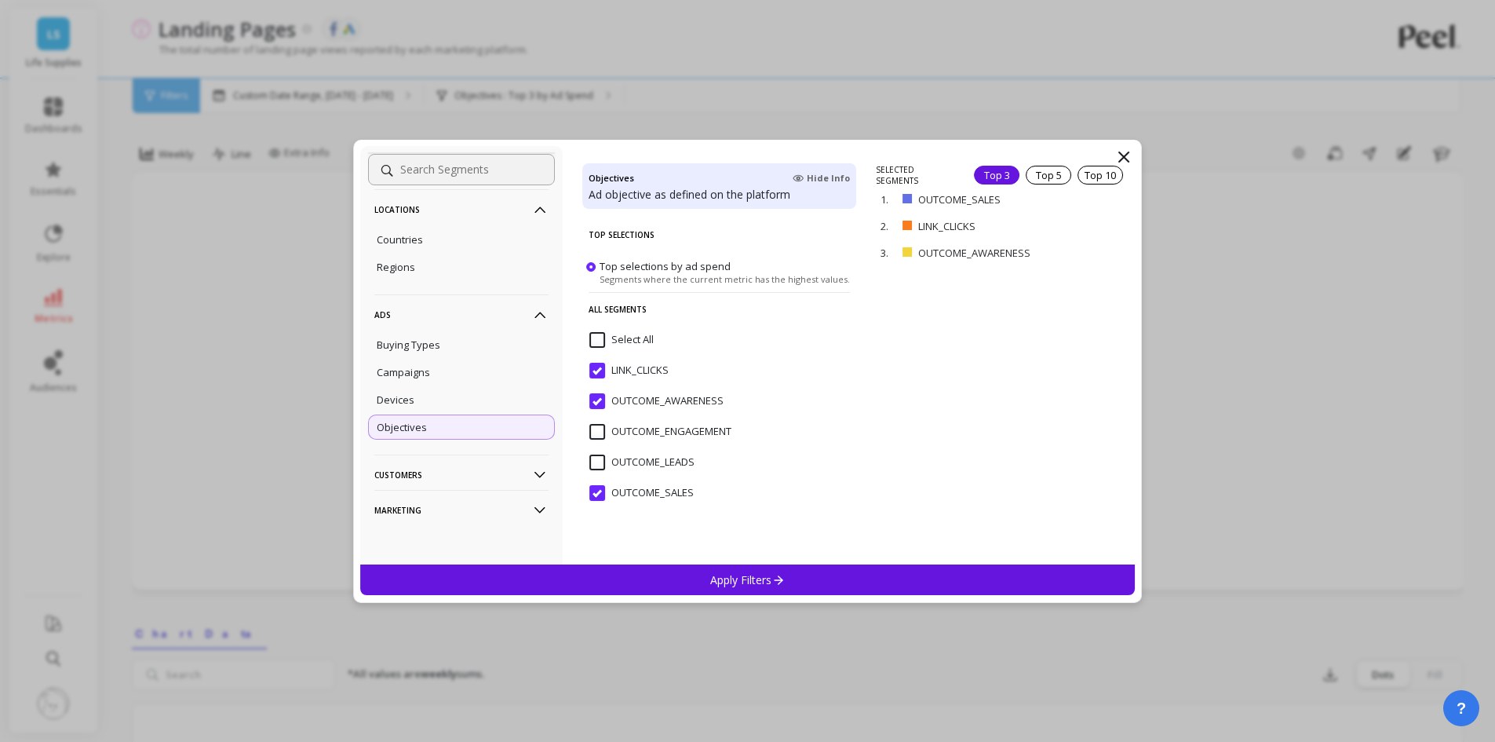  I want to click on p: Ads, so click(462, 314).